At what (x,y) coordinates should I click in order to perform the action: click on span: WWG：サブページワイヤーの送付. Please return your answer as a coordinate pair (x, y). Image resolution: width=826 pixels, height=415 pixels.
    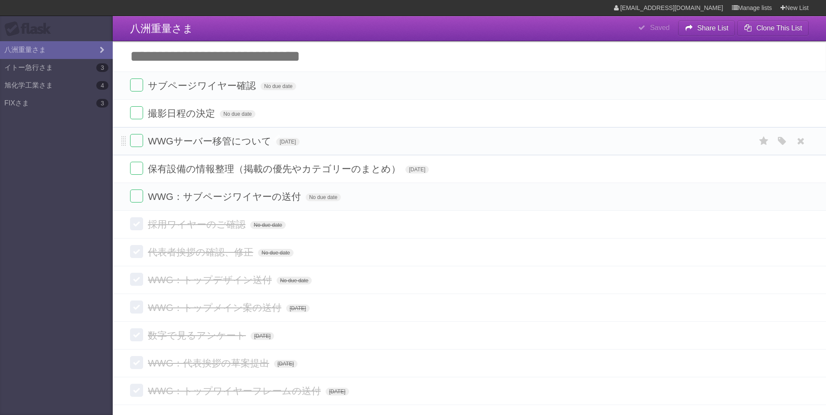
    Looking at the image, I should click on (225, 196).